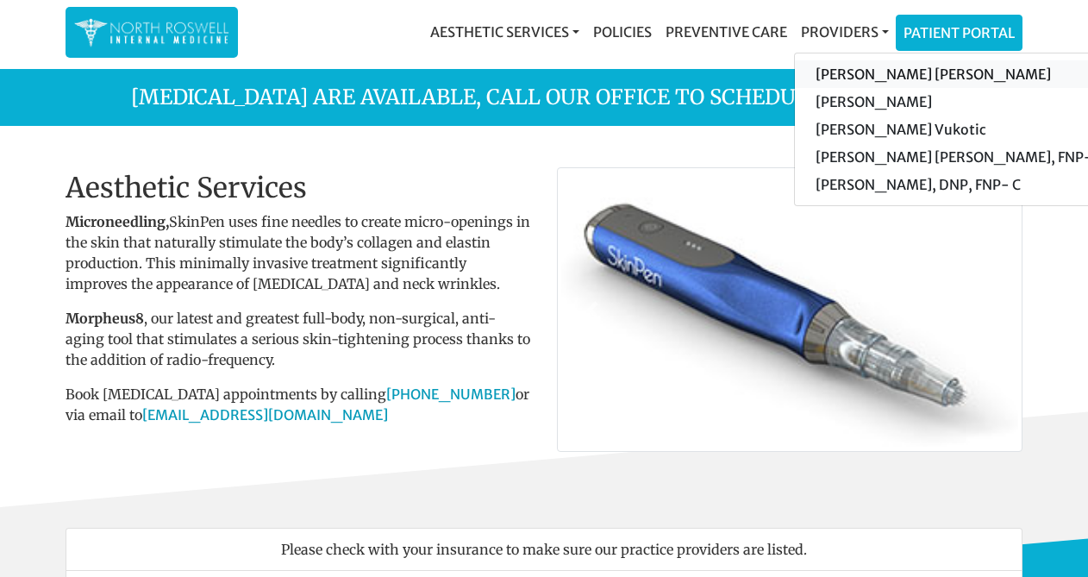  I want to click on strong: Microneedling,, so click(117, 222).